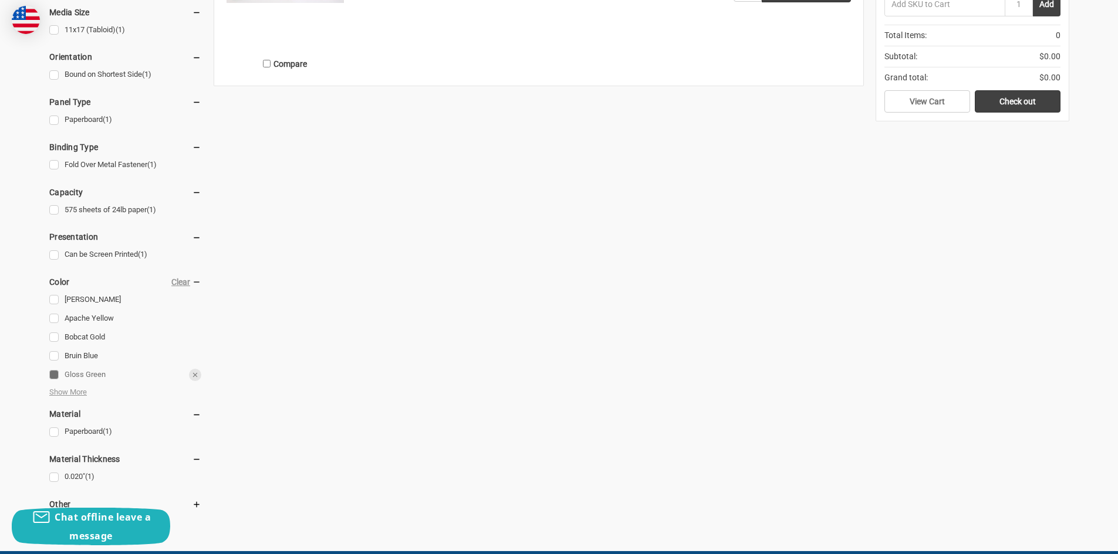  Describe the element at coordinates (125, 192) in the screenshot. I see `h5: Capacity` at that location.